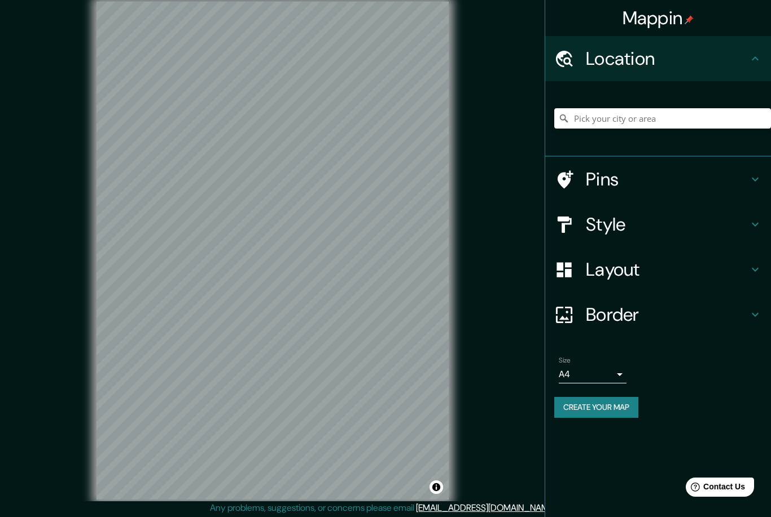 The height and width of the screenshot is (517, 771). I want to click on button: Create your map, so click(596, 407).